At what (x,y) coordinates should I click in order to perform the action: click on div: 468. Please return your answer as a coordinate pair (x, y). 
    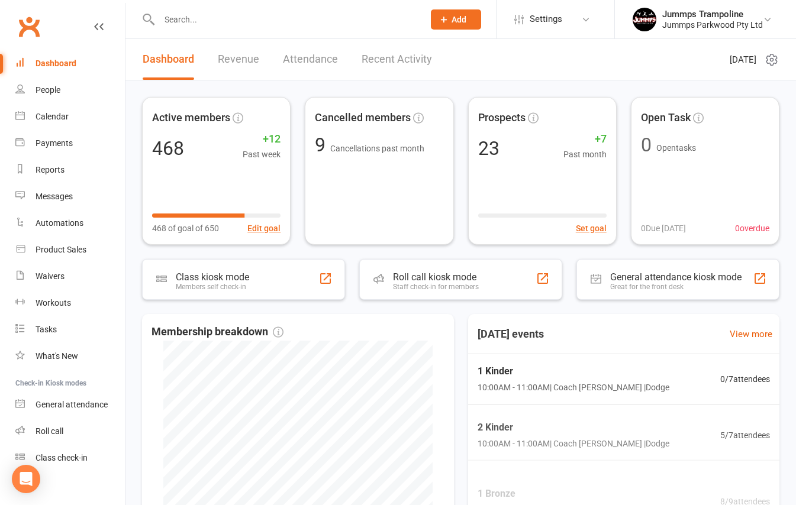
    Looking at the image, I should click on (168, 149).